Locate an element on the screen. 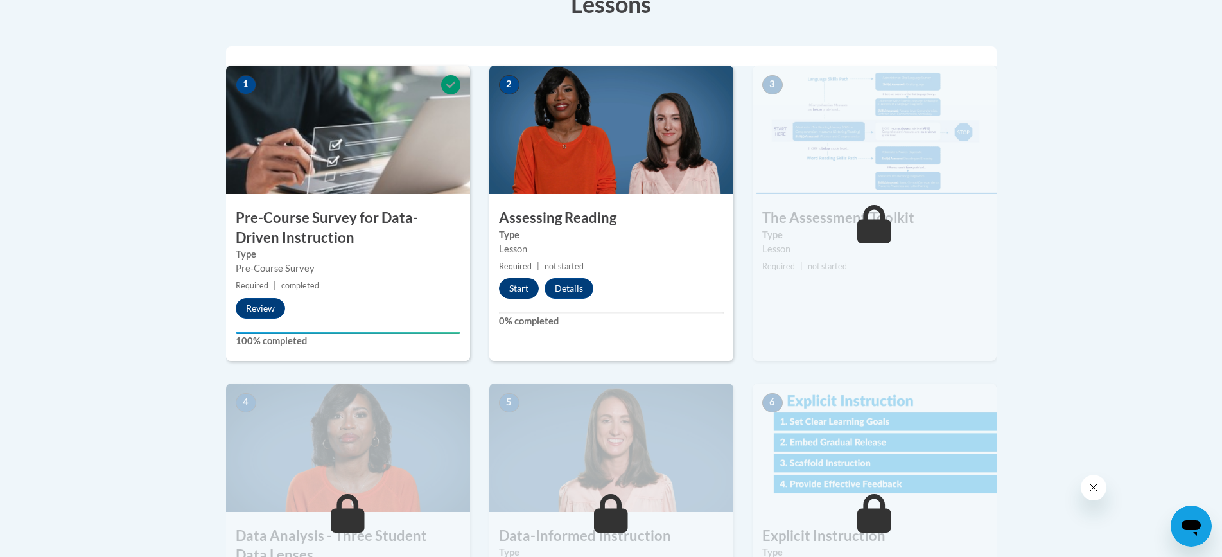 This screenshot has width=1222, height=557. button: Details is located at coordinates (569, 288).